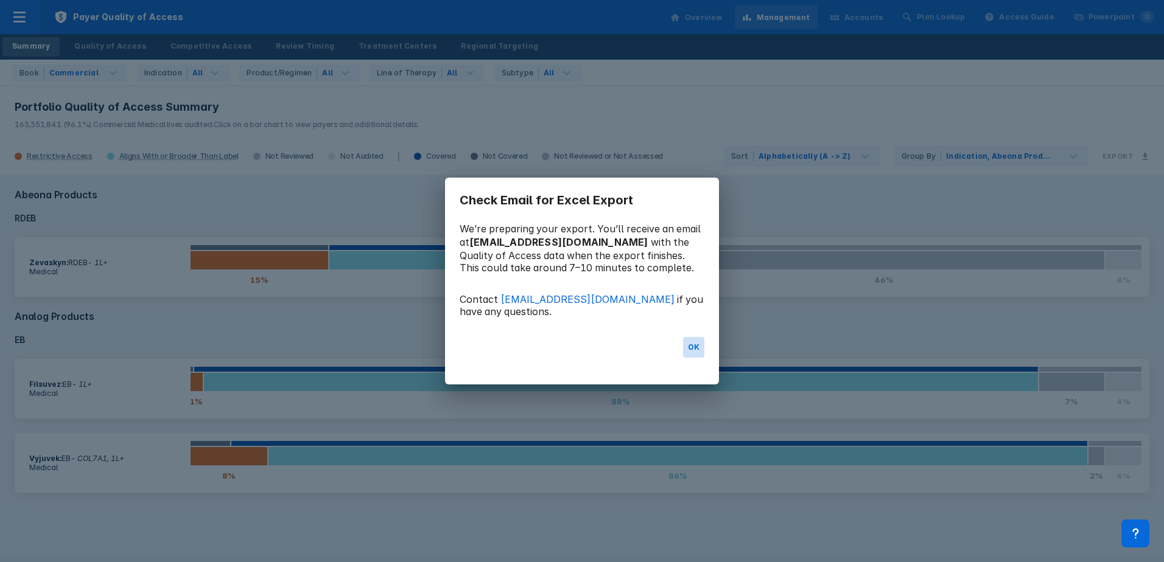  Describe the element at coordinates (582, 200) in the screenshot. I see `h1: Check Email for Excel Export` at that location.